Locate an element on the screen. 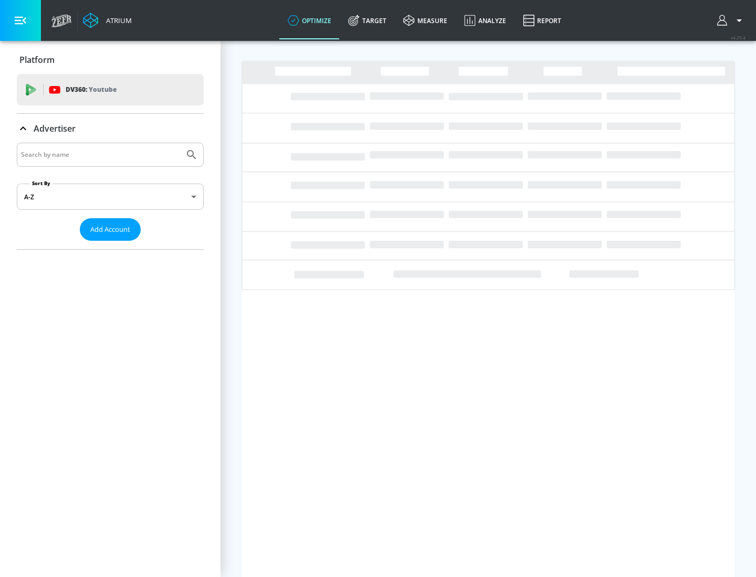 The width and height of the screenshot is (756, 577). a: Atrium is located at coordinates (107, 20).